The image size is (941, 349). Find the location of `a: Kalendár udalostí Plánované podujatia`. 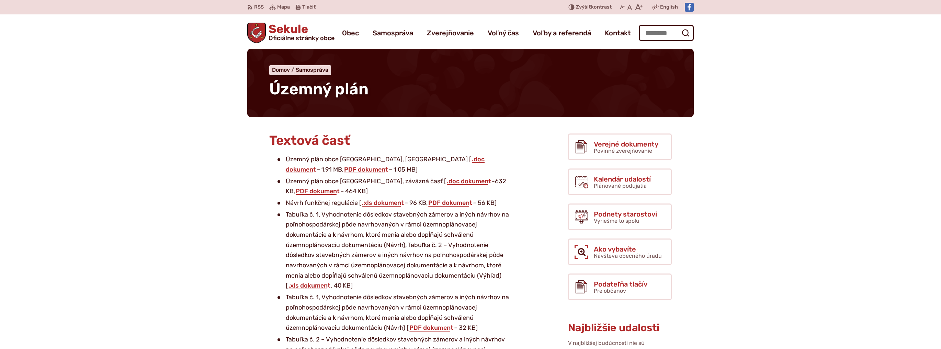

a: Kalendár udalostí Plánované podujatia is located at coordinates (620, 182).